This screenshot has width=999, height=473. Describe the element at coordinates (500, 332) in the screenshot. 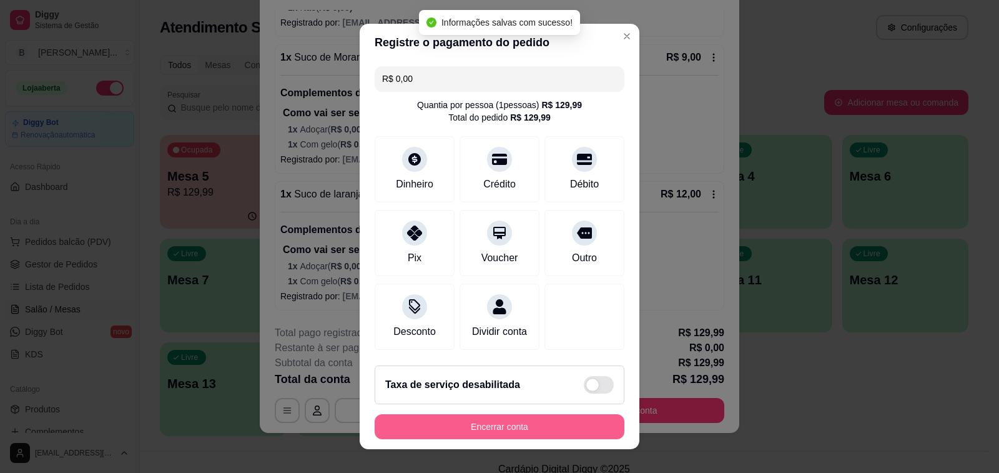

I see `div: Dividir conta` at that location.